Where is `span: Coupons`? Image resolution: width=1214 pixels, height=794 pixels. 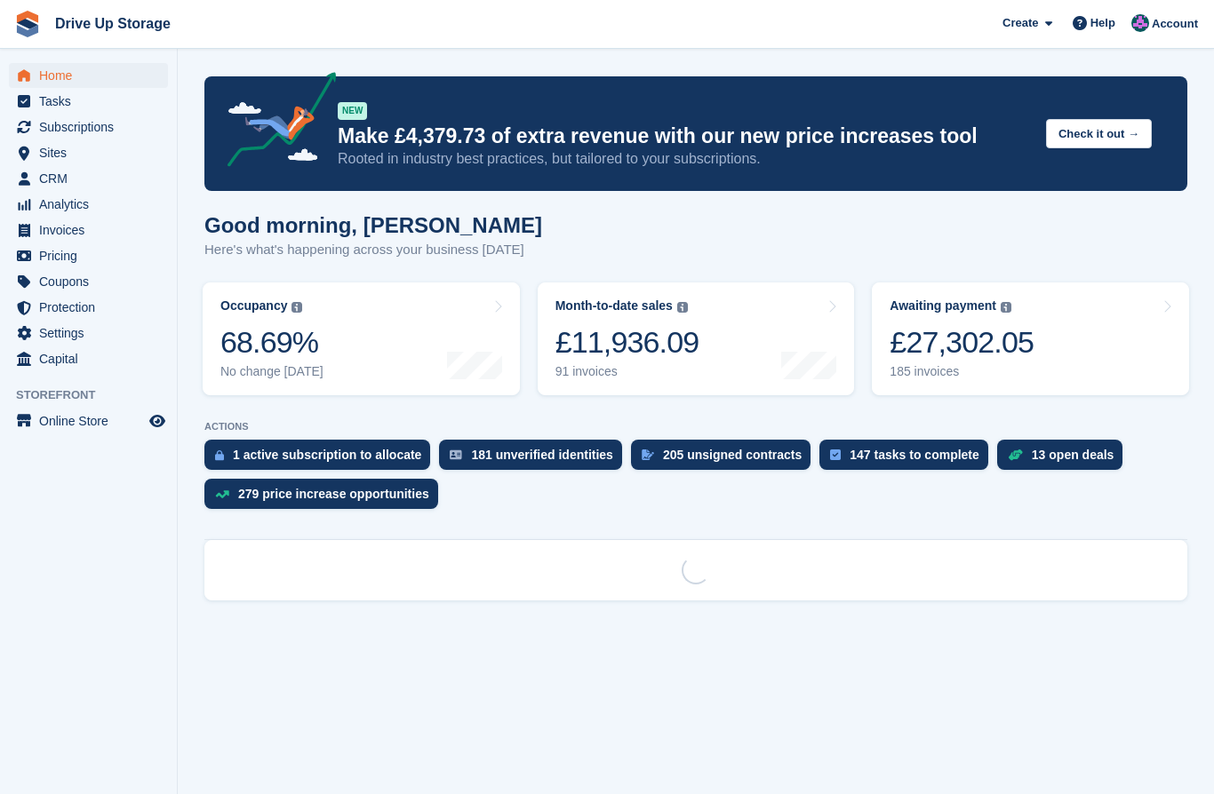 span: Coupons is located at coordinates (92, 282).